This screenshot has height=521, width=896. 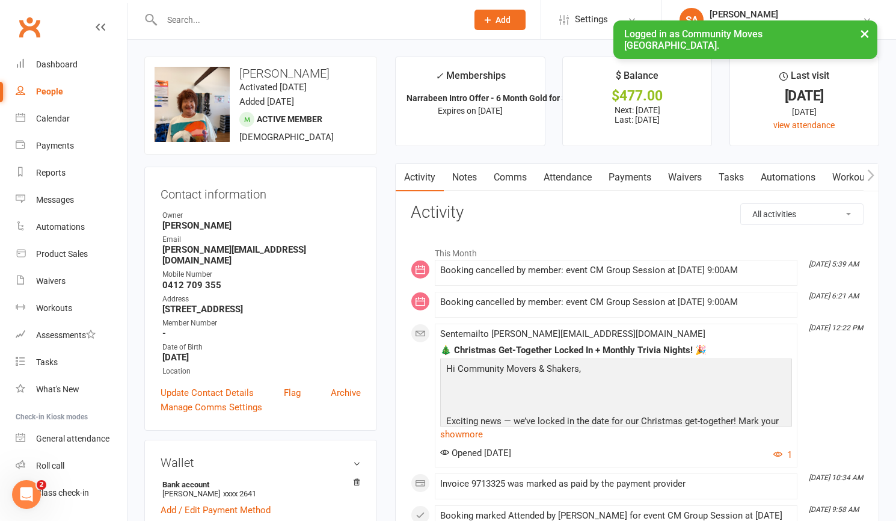 What do you see at coordinates (591, 19) in the screenshot?
I see `span: Settings` at bounding box center [591, 19].